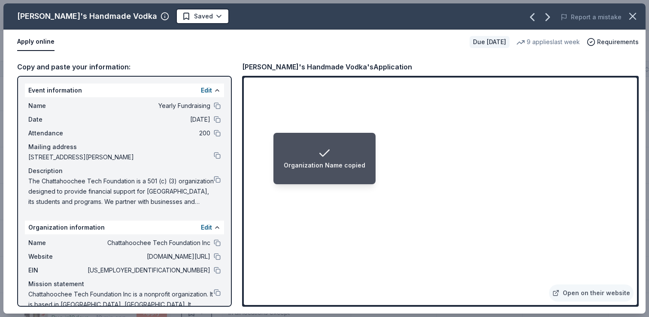 This screenshot has width=649, height=317. I want to click on div: Mission statement, so click(124, 284).